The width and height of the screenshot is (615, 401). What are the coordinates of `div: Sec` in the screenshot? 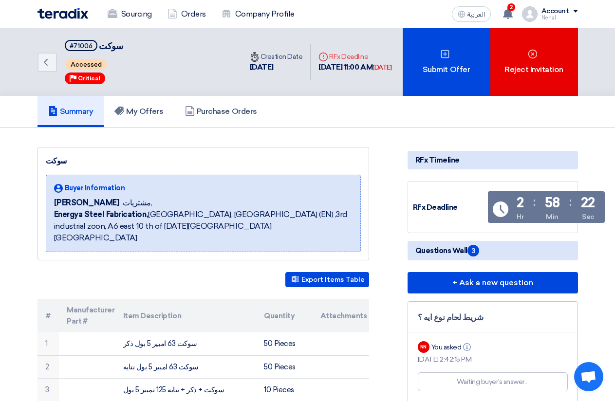 It's located at (588, 217).